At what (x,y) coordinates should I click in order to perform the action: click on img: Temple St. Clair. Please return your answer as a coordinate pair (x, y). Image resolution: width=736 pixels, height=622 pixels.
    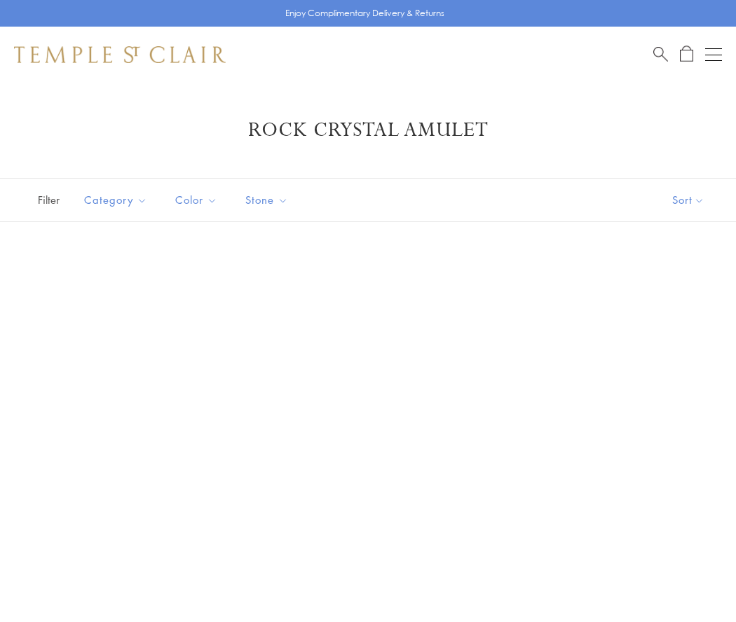
    Looking at the image, I should click on (120, 55).